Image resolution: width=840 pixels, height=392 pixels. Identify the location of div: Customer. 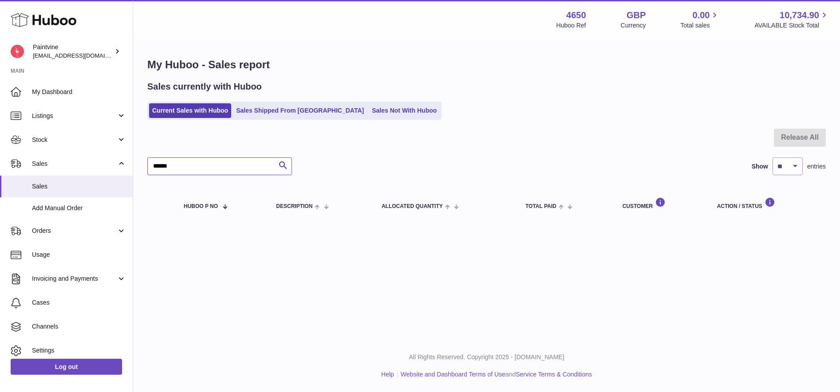
(661, 203).